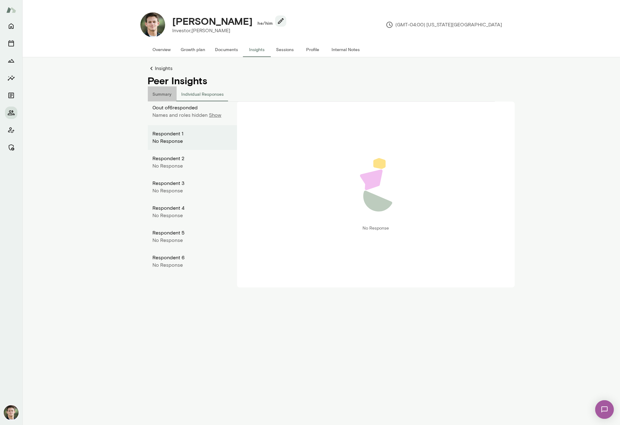  I want to click on div: Respondent 3, so click(192, 183).